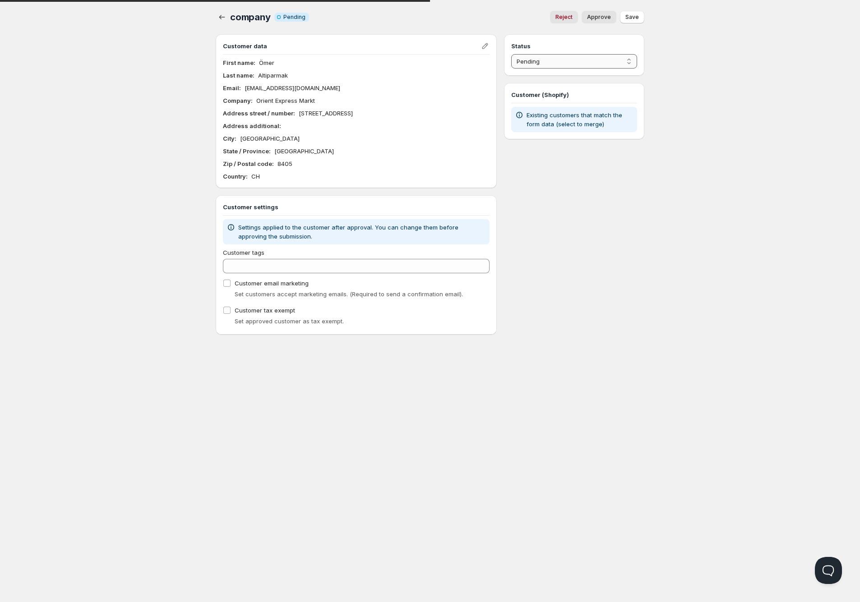 The height and width of the screenshot is (602, 860). Describe the element at coordinates (267, 63) in the screenshot. I see `p: Ömer` at that location.